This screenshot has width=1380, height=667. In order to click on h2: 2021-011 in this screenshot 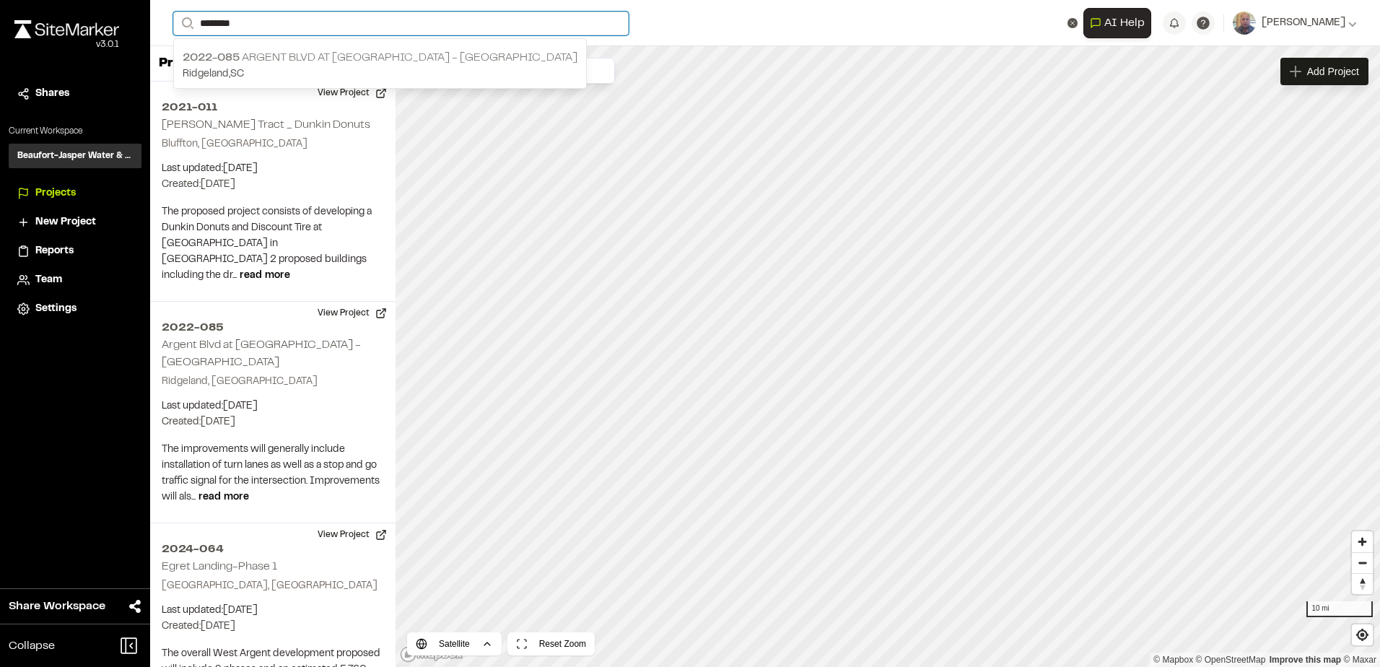, I will do `click(273, 108)`.